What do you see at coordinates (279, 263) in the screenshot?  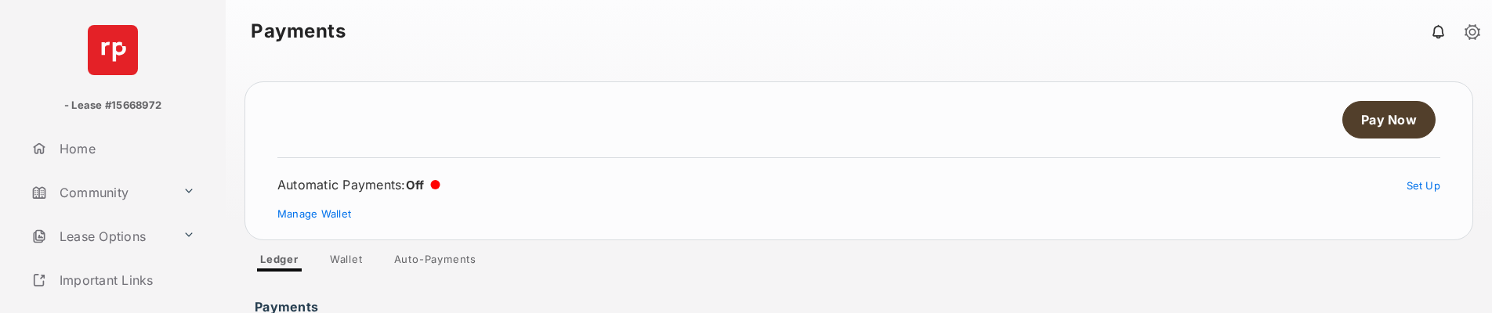 I see `a: Ledger` at bounding box center [279, 263].